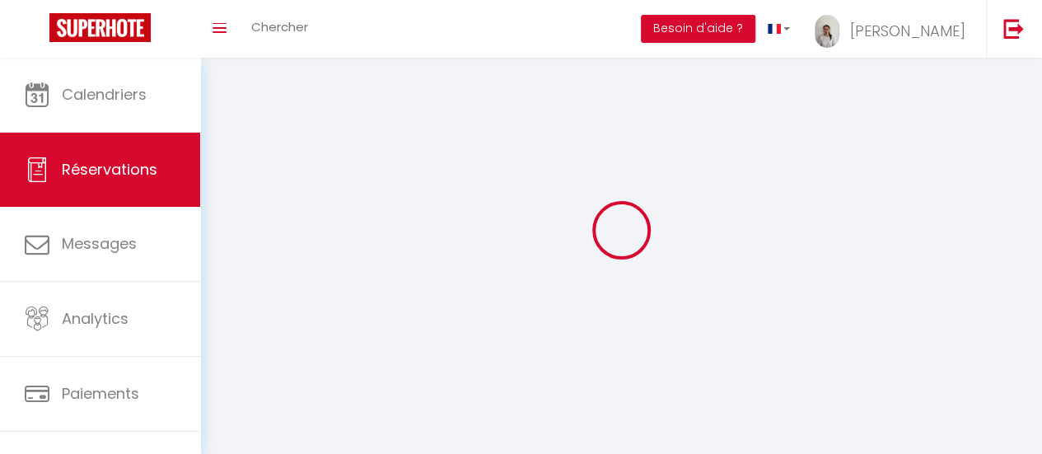  Describe the element at coordinates (104, 94) in the screenshot. I see `span: Calendriers` at that location.